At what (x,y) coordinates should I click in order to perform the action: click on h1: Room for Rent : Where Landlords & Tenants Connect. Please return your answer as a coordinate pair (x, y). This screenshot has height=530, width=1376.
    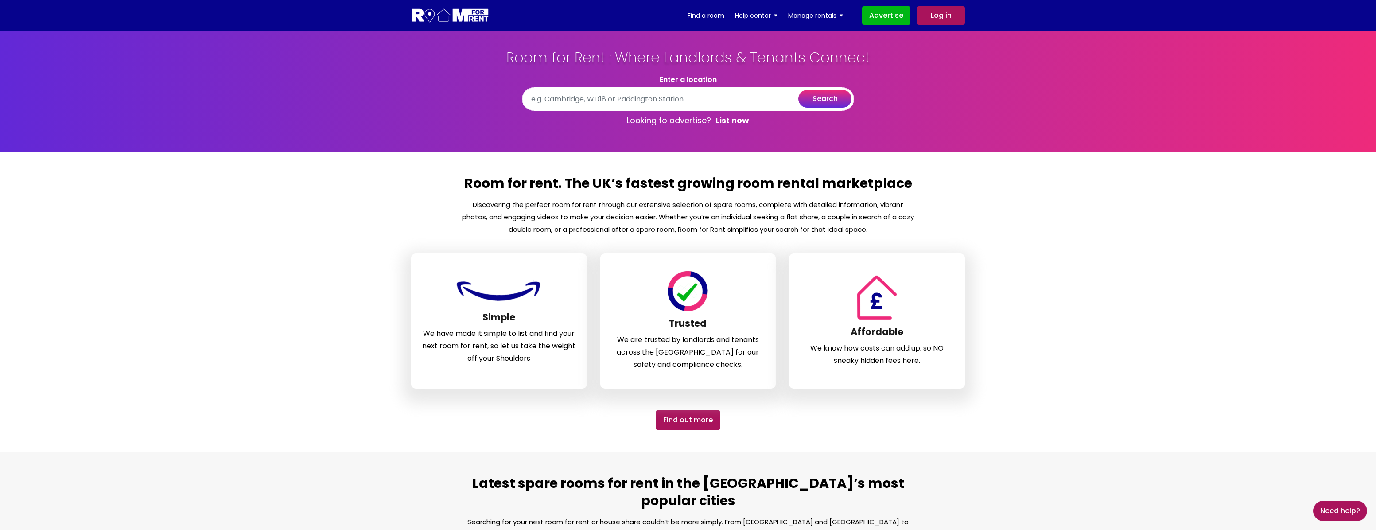
    Looking at the image, I should click on (688, 62).